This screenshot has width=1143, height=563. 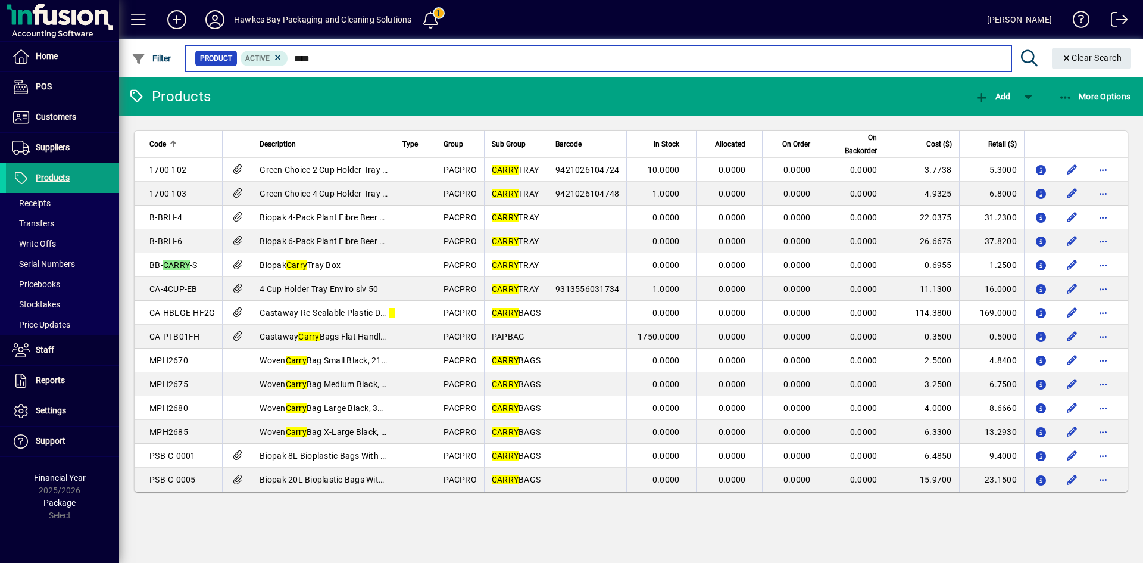 What do you see at coordinates (664, 170) in the screenshot?
I see `span: 10.0000` at bounding box center [664, 170].